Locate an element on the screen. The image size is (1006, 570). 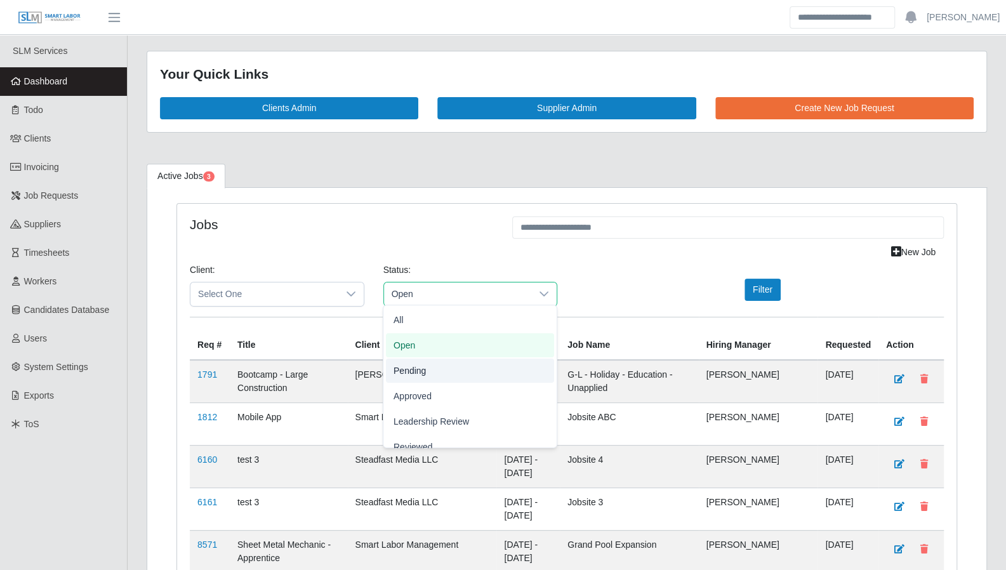
label: Client: is located at coordinates (202, 270).